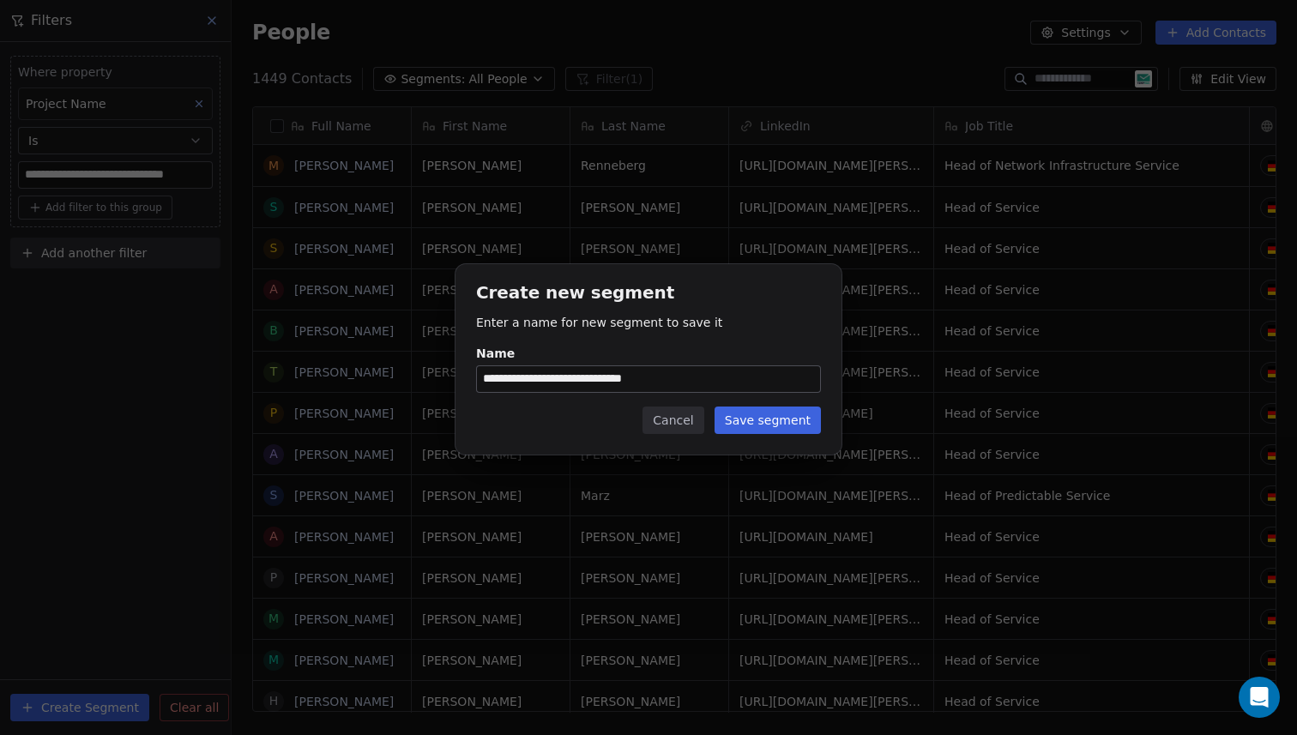 The height and width of the screenshot is (735, 1297). I want to click on div: Name, so click(649, 353).